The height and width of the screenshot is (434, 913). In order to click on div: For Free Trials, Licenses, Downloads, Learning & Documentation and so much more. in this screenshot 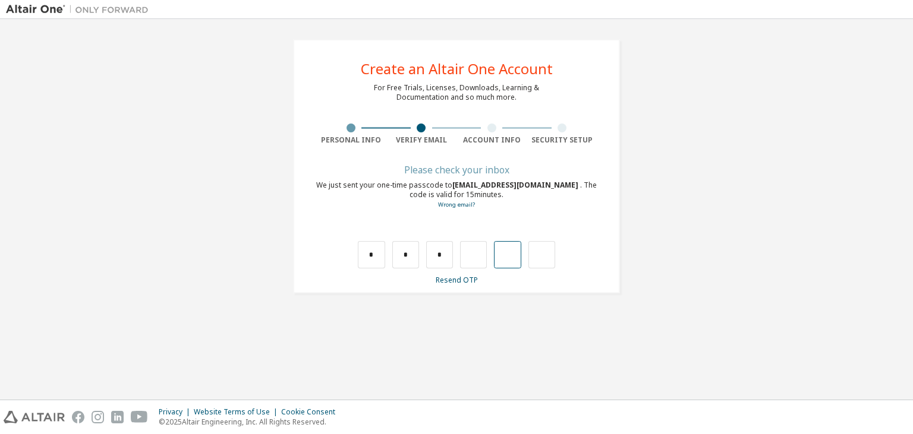, I will do `click(456, 93)`.